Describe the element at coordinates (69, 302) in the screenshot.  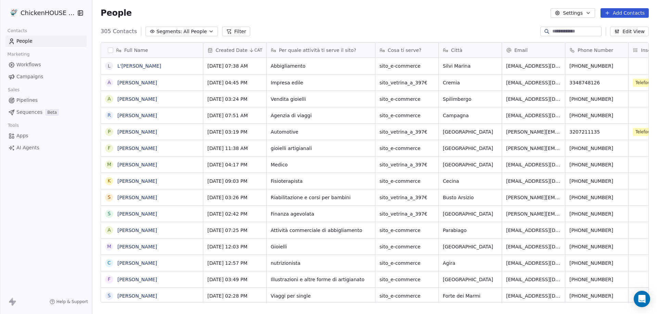
I see `a: Help & Support` at that location.